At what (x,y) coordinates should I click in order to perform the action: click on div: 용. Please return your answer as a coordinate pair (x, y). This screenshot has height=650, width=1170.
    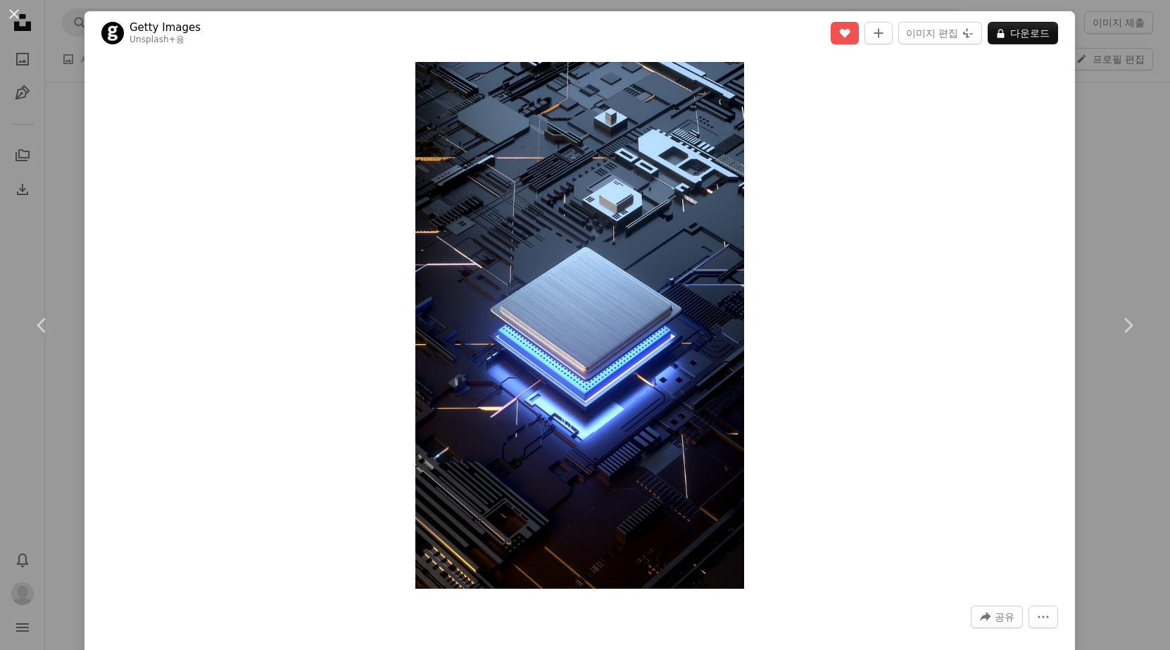
    Looking at the image, I should click on (165, 40).